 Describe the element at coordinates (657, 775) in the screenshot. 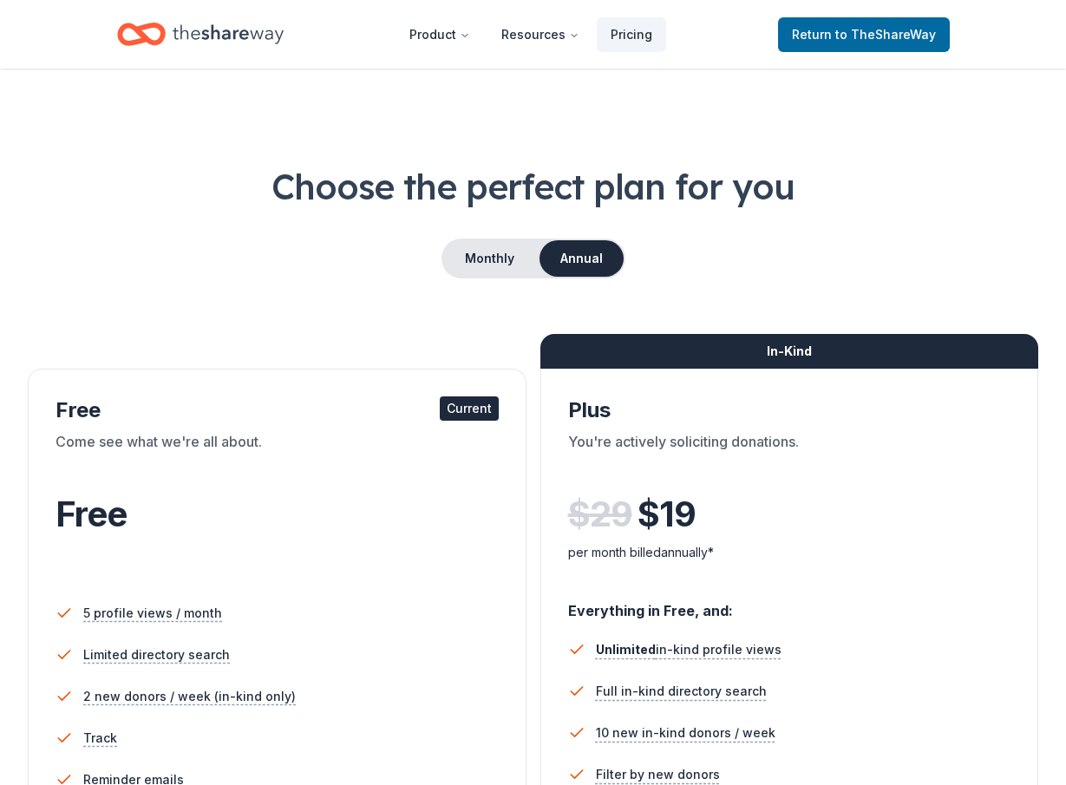

I see `span: Filter by new donors` at that location.